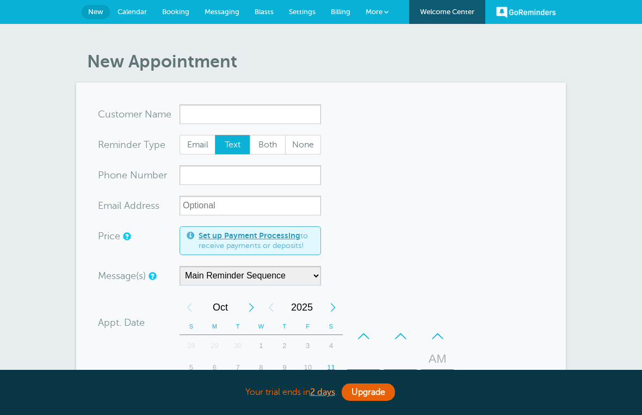  What do you see at coordinates (321, 393) in the screenshot?
I see `div: Your trial ends in .` at bounding box center [321, 393].